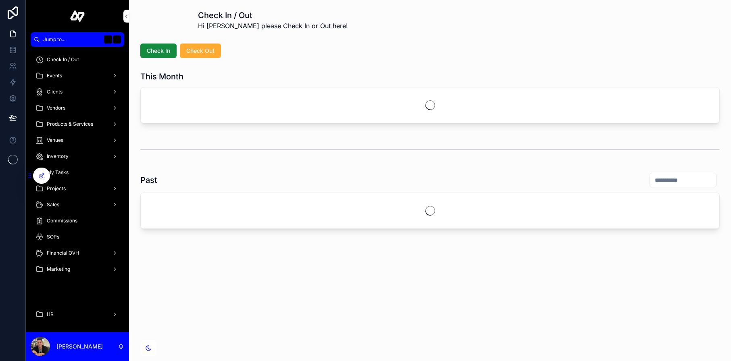 The height and width of the screenshot is (361, 731). Describe the element at coordinates (200, 51) in the screenshot. I see `span: Check Out` at that location.